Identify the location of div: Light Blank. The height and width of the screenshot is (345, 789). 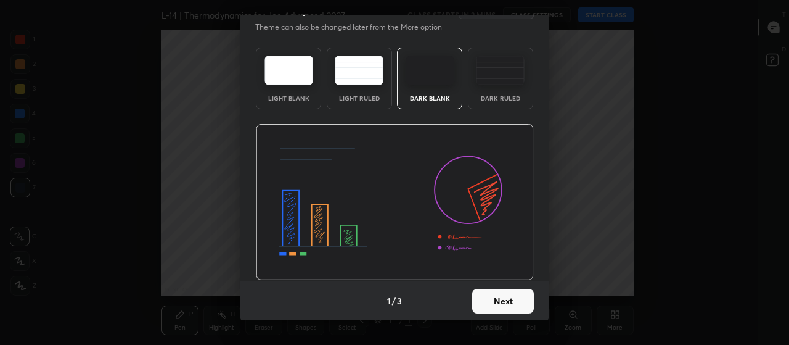
(289, 98).